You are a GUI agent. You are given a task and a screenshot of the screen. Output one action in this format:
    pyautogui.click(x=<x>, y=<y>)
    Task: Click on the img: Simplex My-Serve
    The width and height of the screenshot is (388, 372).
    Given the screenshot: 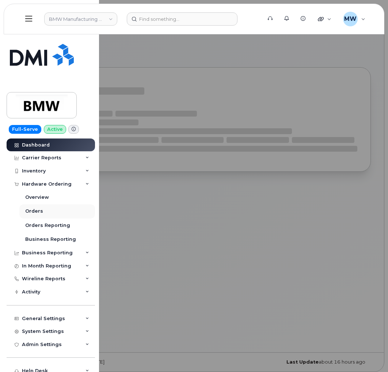 What is the action you would take?
    pyautogui.click(x=42, y=55)
    